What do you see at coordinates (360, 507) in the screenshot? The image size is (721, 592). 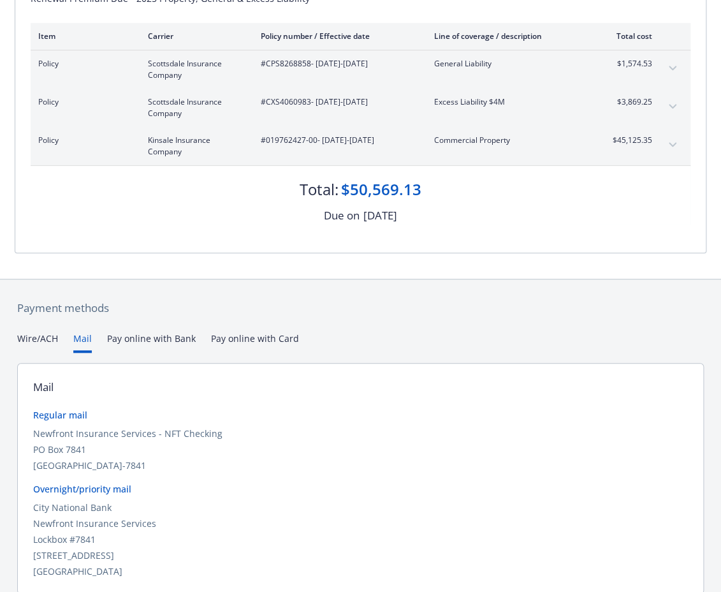 I see `div: City National Bank` at bounding box center [360, 507].